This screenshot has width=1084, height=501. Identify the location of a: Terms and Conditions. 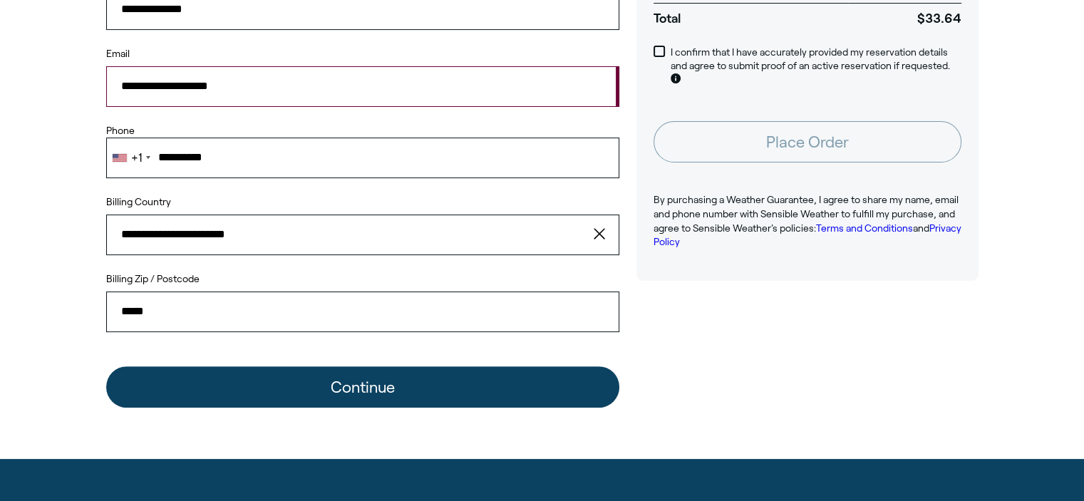
(865, 228).